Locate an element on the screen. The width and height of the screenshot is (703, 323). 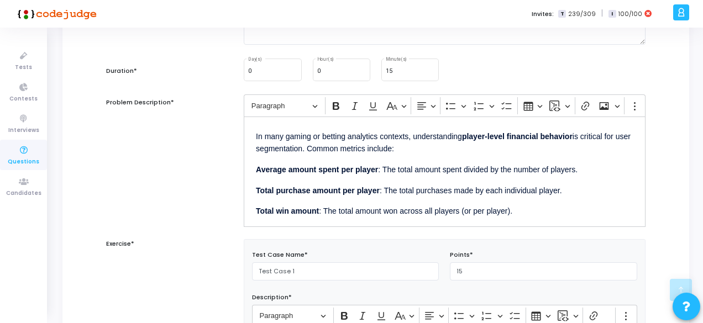
span: I is located at coordinates (612, 14).